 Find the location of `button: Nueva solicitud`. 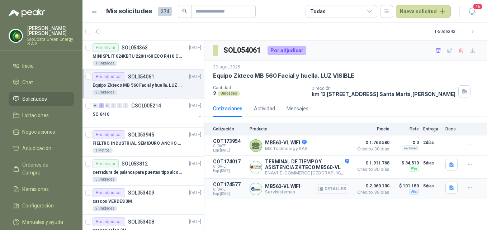

button: Nueva solicitud is located at coordinates (423, 11).